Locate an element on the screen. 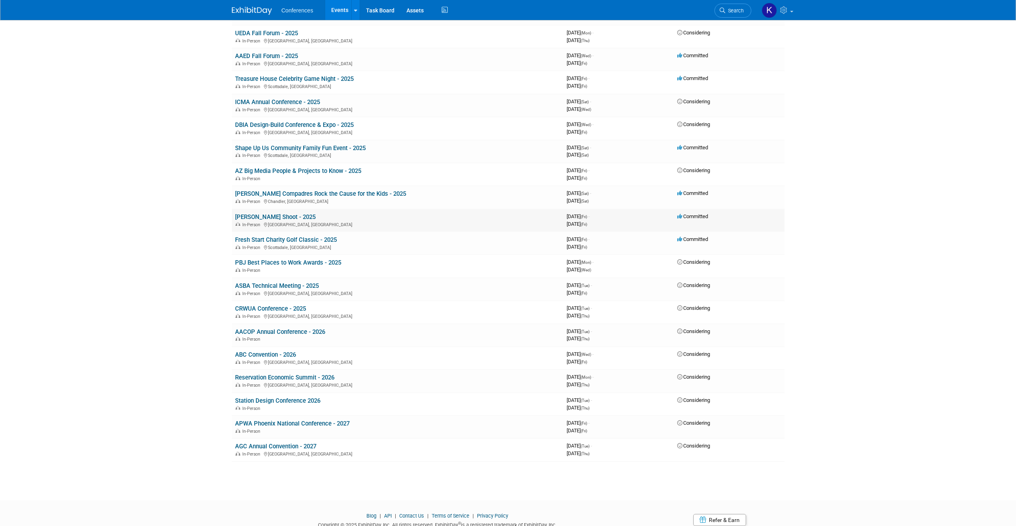 The width and height of the screenshot is (1016, 526). span: Conferences is located at coordinates (297, 10).